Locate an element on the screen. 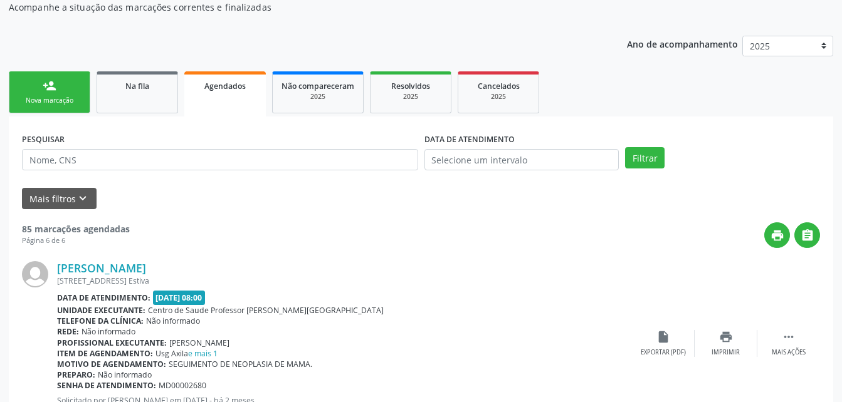 The width and height of the screenshot is (842, 402). input: Selecione um intervalo is located at coordinates (522, 160).